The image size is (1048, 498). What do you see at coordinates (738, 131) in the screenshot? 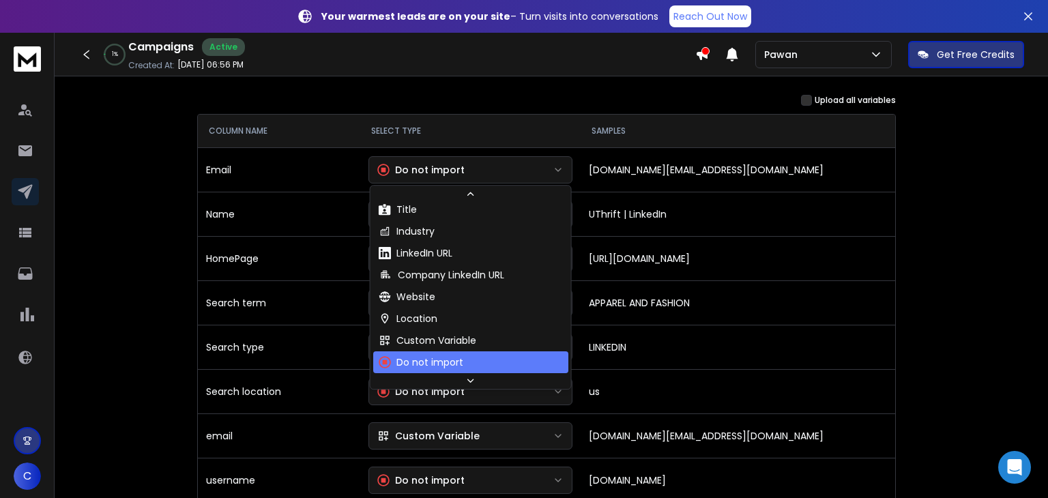
I see `th: SAMPLES` at bounding box center [738, 131].